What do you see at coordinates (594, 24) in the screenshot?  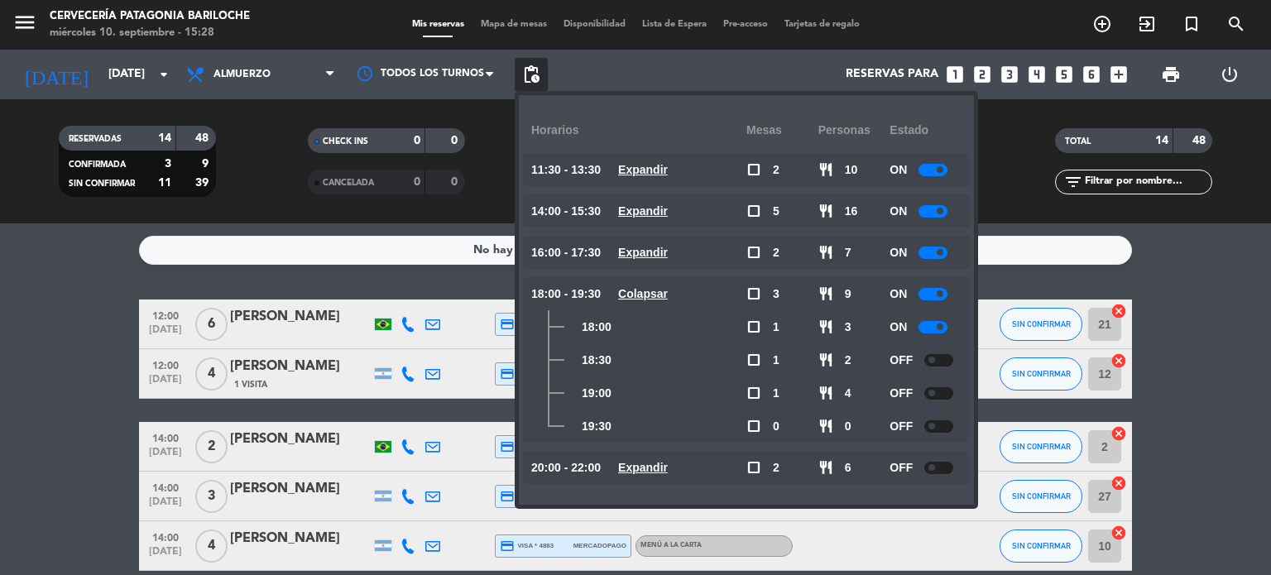 I see `span: Disponibilidad` at bounding box center [594, 24].